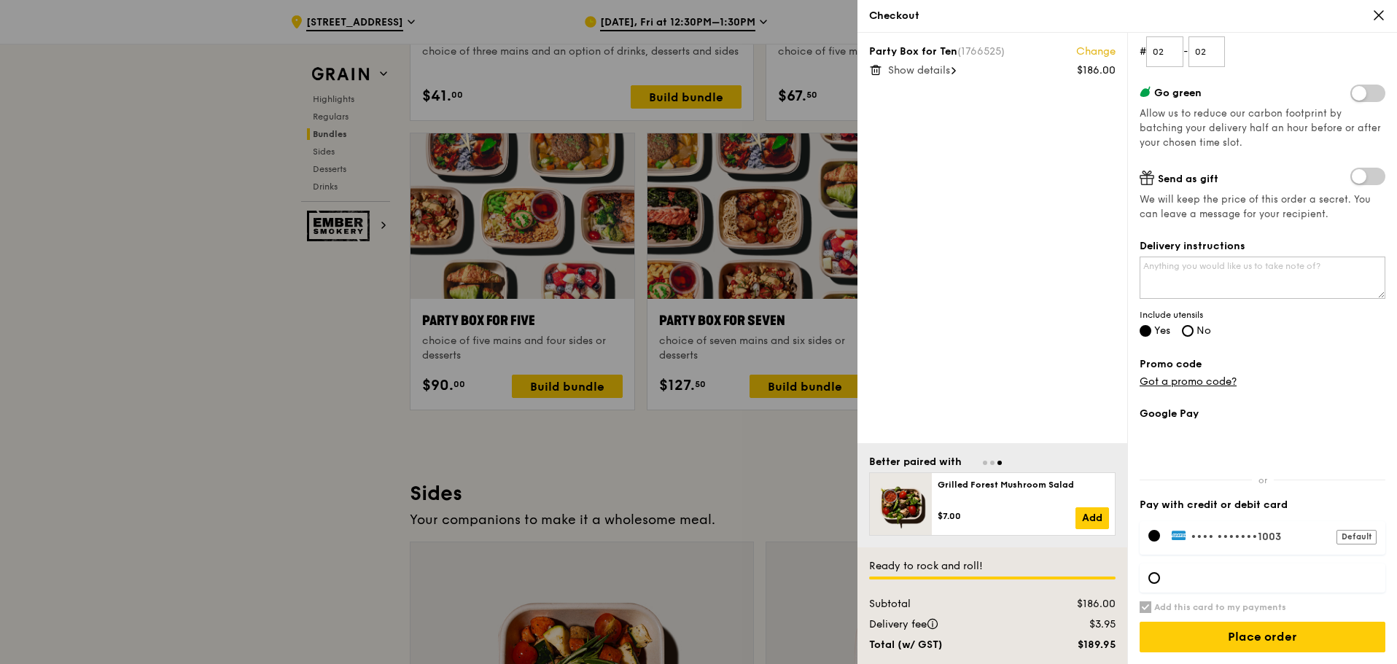 The image size is (1397, 664). I want to click on input: Floor, so click(1164, 52).